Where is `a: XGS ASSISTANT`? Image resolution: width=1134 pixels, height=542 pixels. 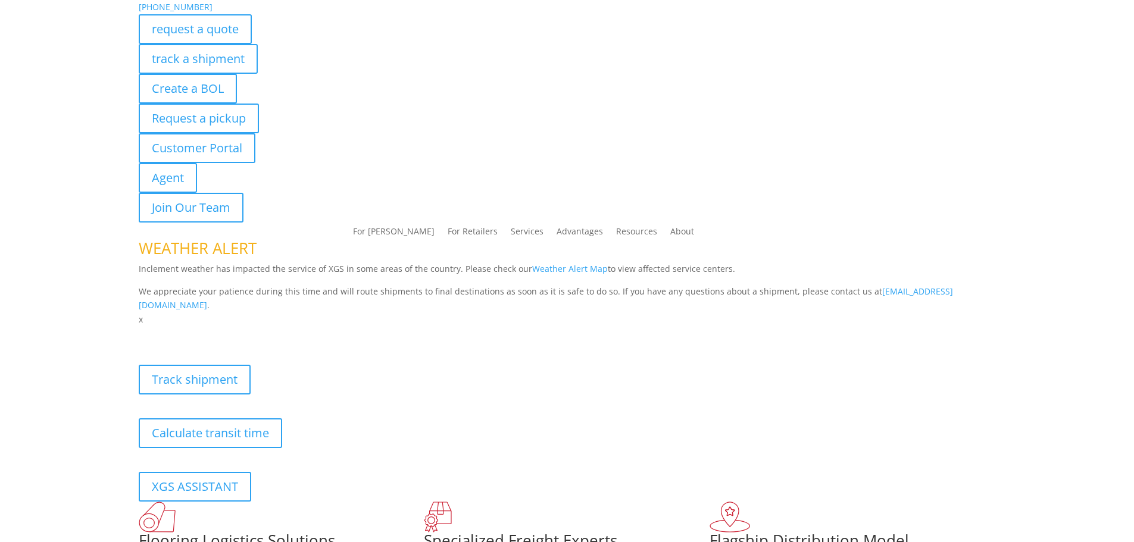 a: XGS ASSISTANT is located at coordinates (195, 487).